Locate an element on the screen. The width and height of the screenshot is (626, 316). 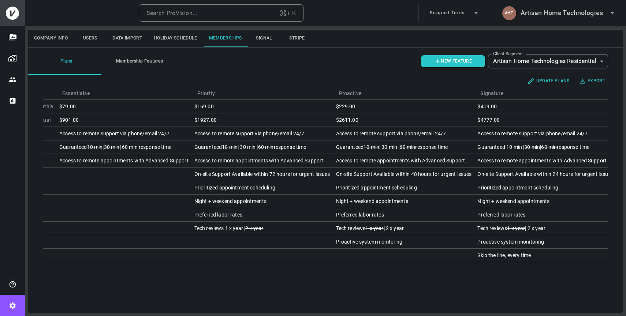
h6: Artisan Home Technologies is located at coordinates (562, 13).